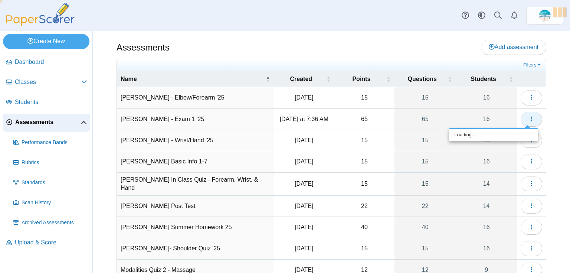  I want to click on td: 40, so click(365, 227).